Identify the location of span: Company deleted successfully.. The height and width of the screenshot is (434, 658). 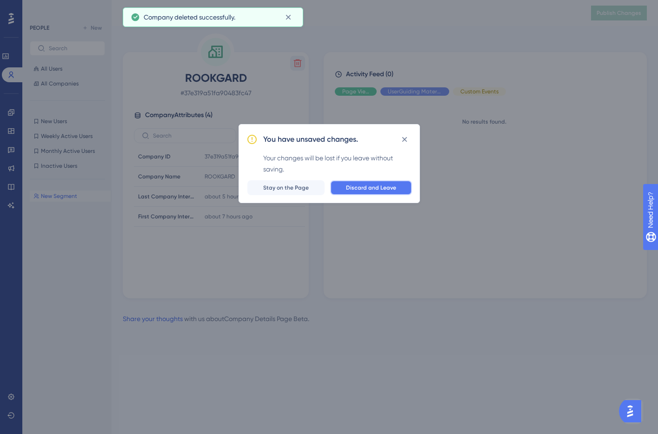
(189, 17).